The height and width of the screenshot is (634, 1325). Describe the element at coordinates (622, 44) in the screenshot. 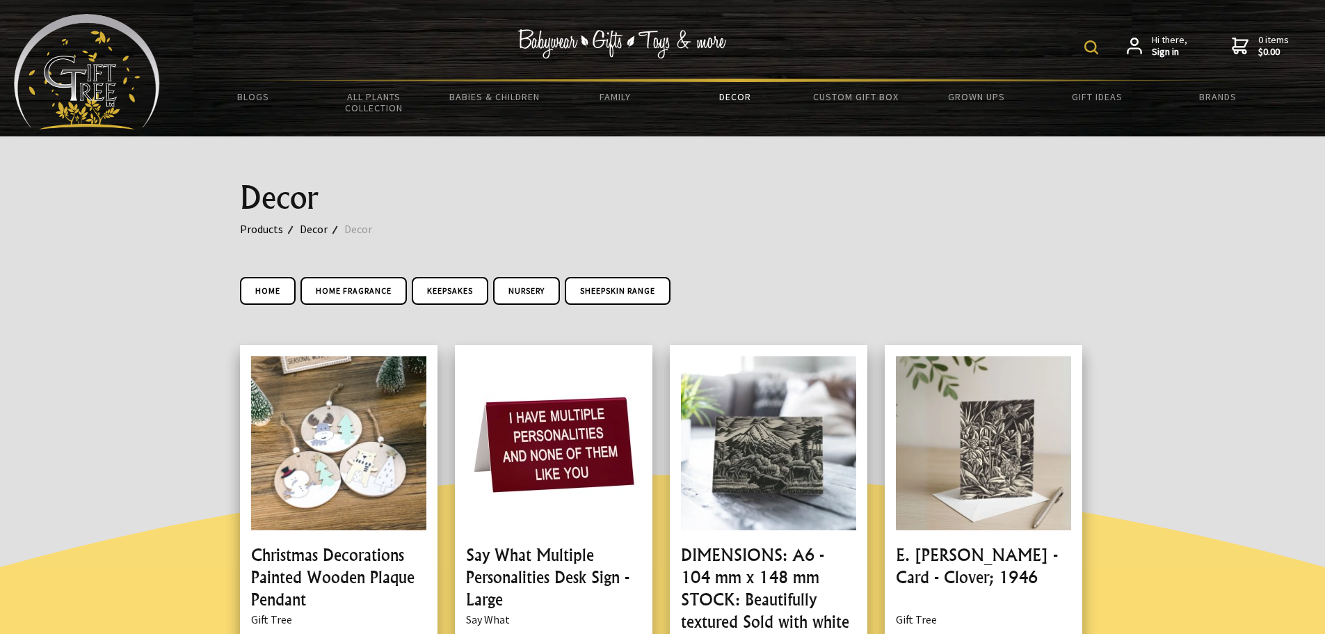

I see `img: Babywear - Gifts - Toys & more` at that location.